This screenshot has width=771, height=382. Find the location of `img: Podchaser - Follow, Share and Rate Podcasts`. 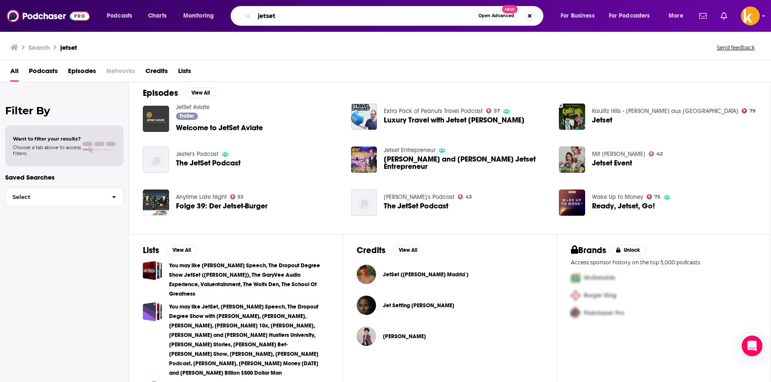

img: Podchaser - Follow, Share and Rate Podcasts is located at coordinates (48, 16).